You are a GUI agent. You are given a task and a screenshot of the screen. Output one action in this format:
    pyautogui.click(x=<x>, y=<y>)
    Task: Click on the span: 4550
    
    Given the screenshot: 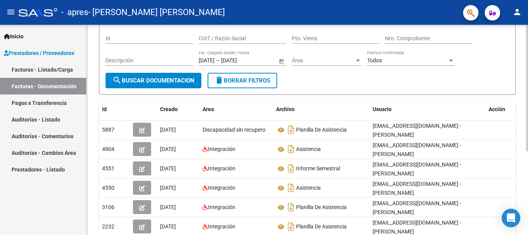 What is the action you would take?
    pyautogui.click(x=108, y=188)
    